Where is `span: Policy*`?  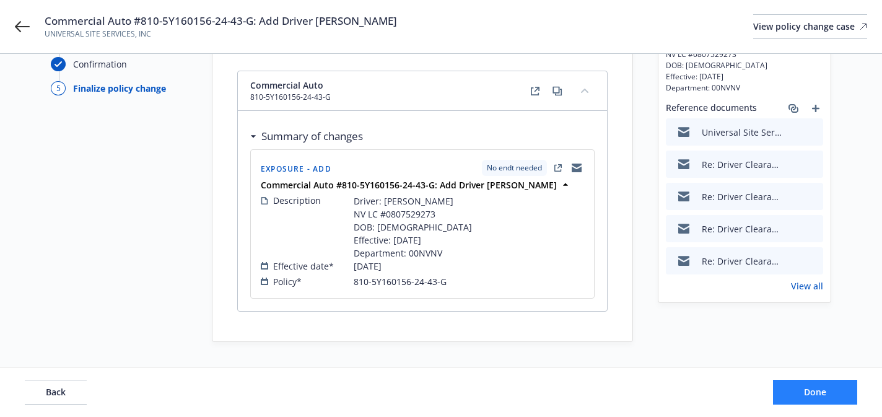
span: Policy* is located at coordinates (288, 281).